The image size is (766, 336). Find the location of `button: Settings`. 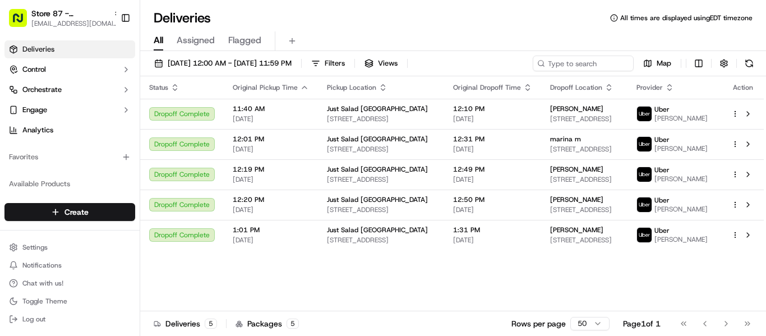

button: Settings is located at coordinates (70, 247).